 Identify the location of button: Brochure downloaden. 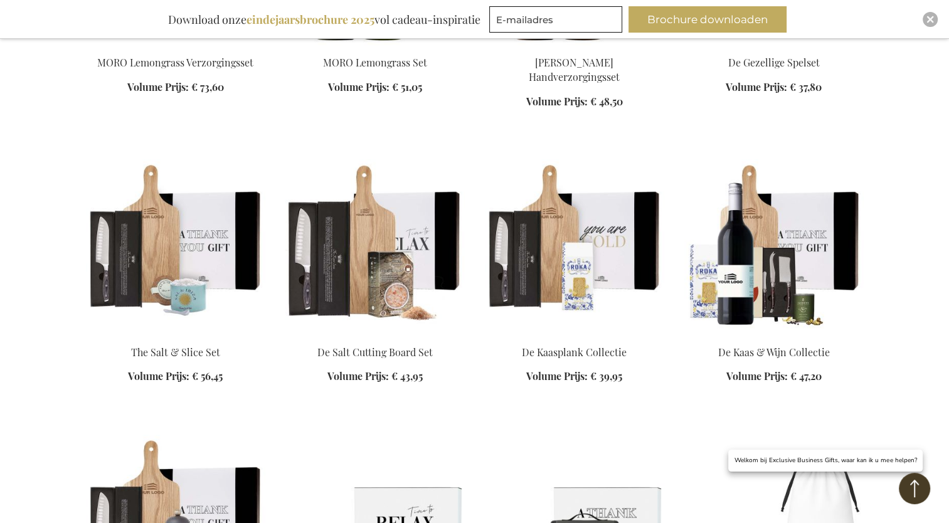
(708, 19).